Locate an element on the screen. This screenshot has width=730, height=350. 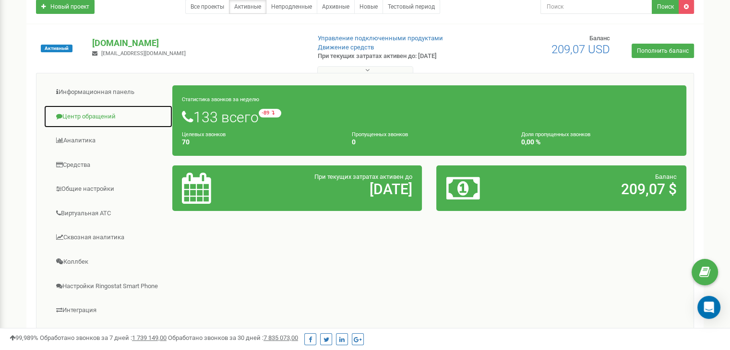
span: 209,07 USD is located at coordinates (581, 49).